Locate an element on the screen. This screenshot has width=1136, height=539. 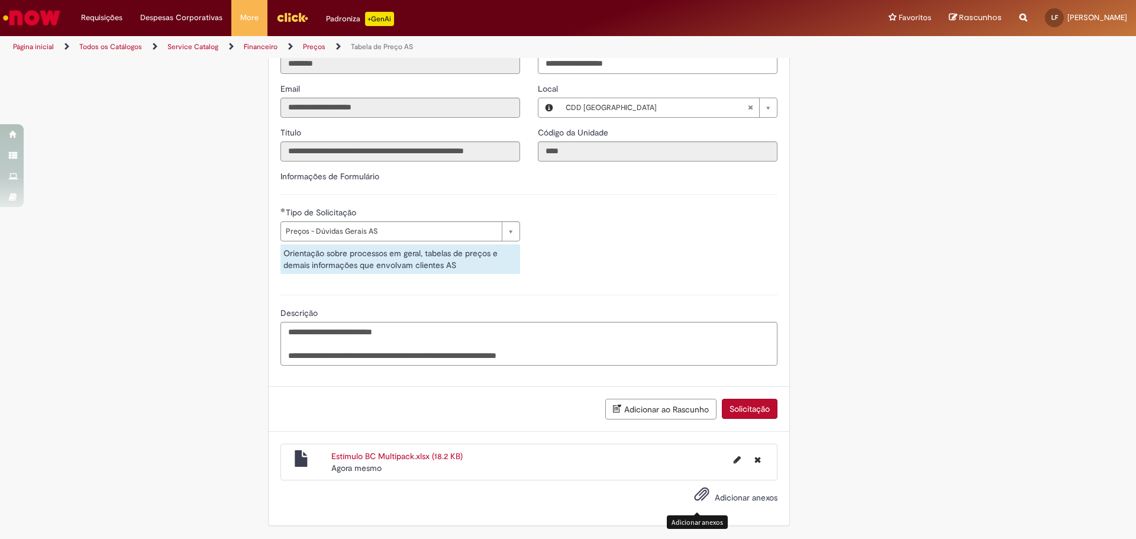
input: Telefone de Contato is located at coordinates (657, 64).